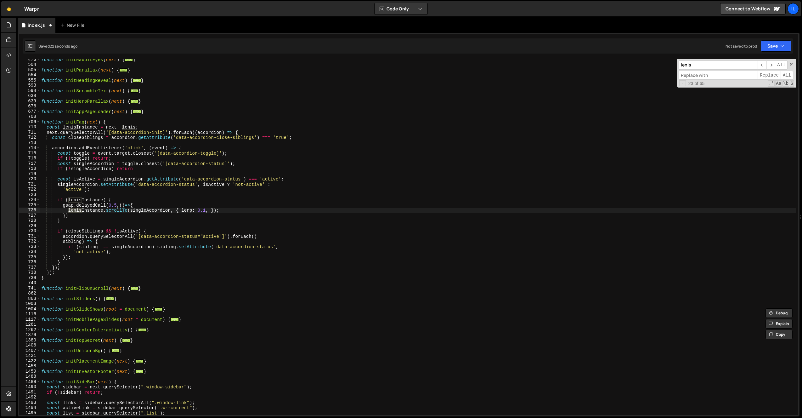 The height and width of the screenshot is (418, 802). What do you see at coordinates (30, 96) in the screenshot?
I see `div: 638` at bounding box center [30, 96].